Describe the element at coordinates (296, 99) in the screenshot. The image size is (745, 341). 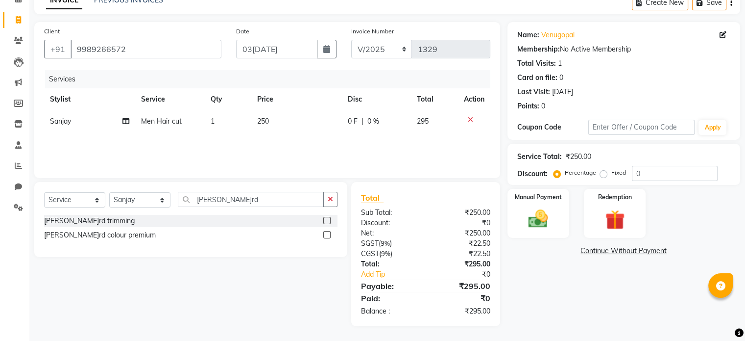
I see `th: Price` at that location.